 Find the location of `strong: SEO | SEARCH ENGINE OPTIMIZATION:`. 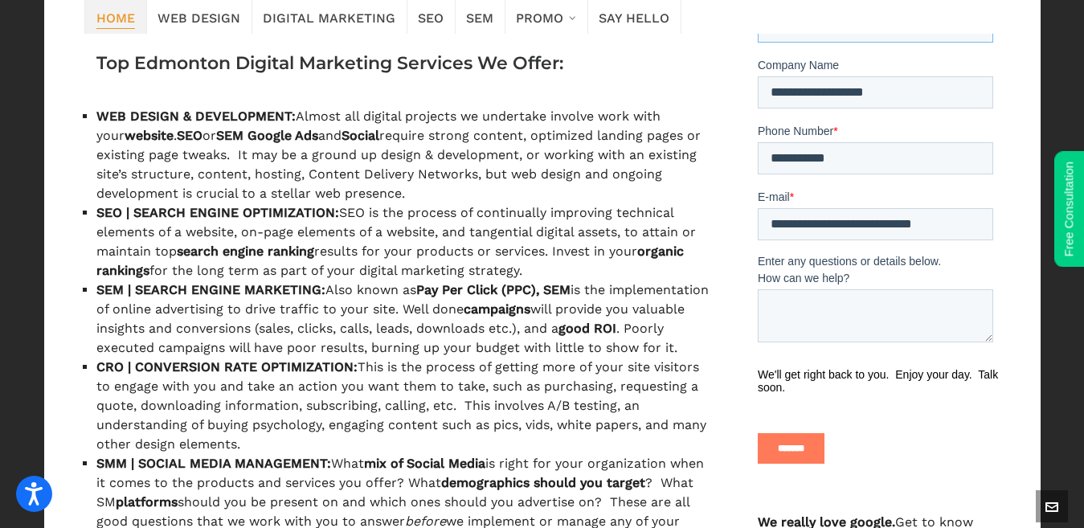

strong: SEO | SEARCH ENGINE OPTIMIZATION: is located at coordinates (218, 212).